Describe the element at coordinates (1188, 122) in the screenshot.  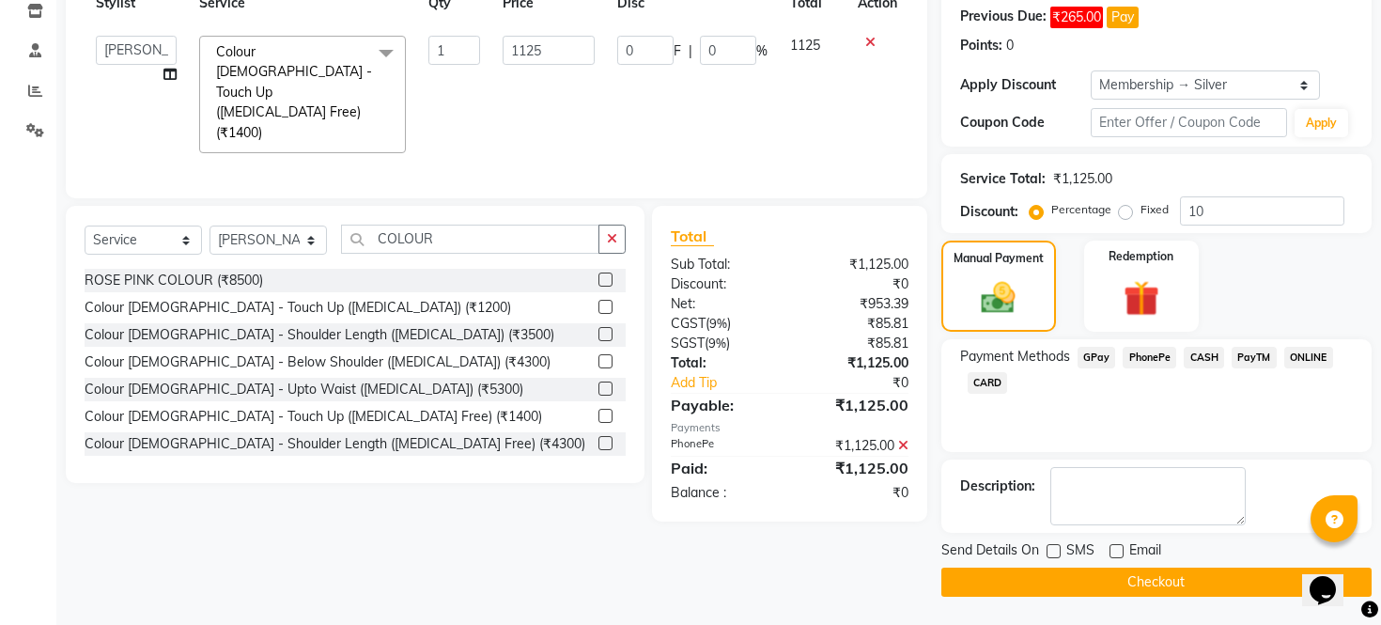
I see `input: Enter Offer / Coupon Code` at that location.